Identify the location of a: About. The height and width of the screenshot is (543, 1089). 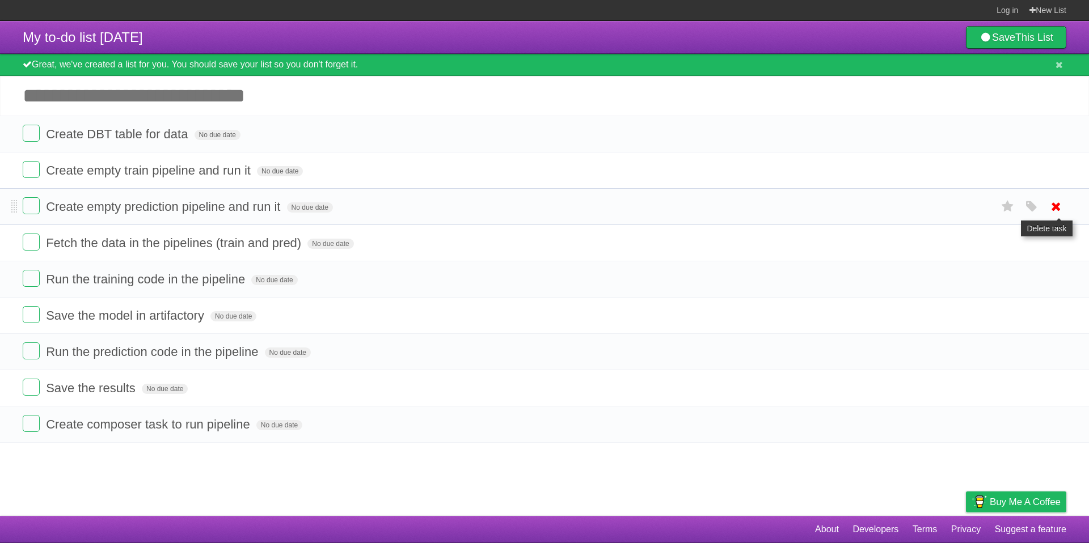
(827, 530).